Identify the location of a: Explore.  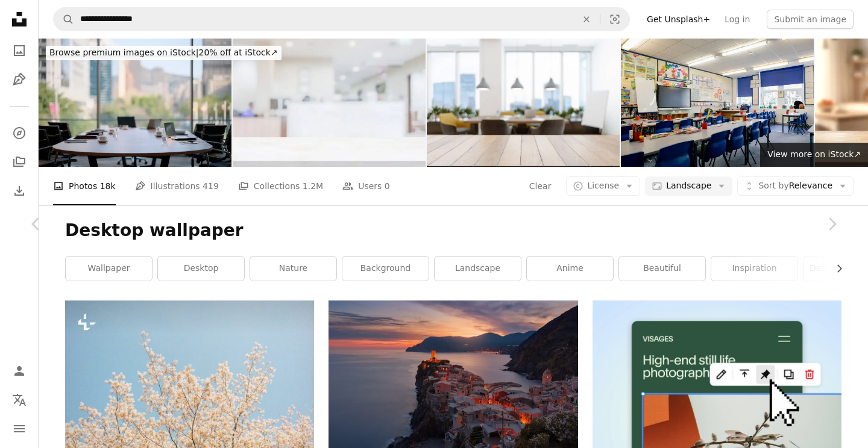
(19, 133).